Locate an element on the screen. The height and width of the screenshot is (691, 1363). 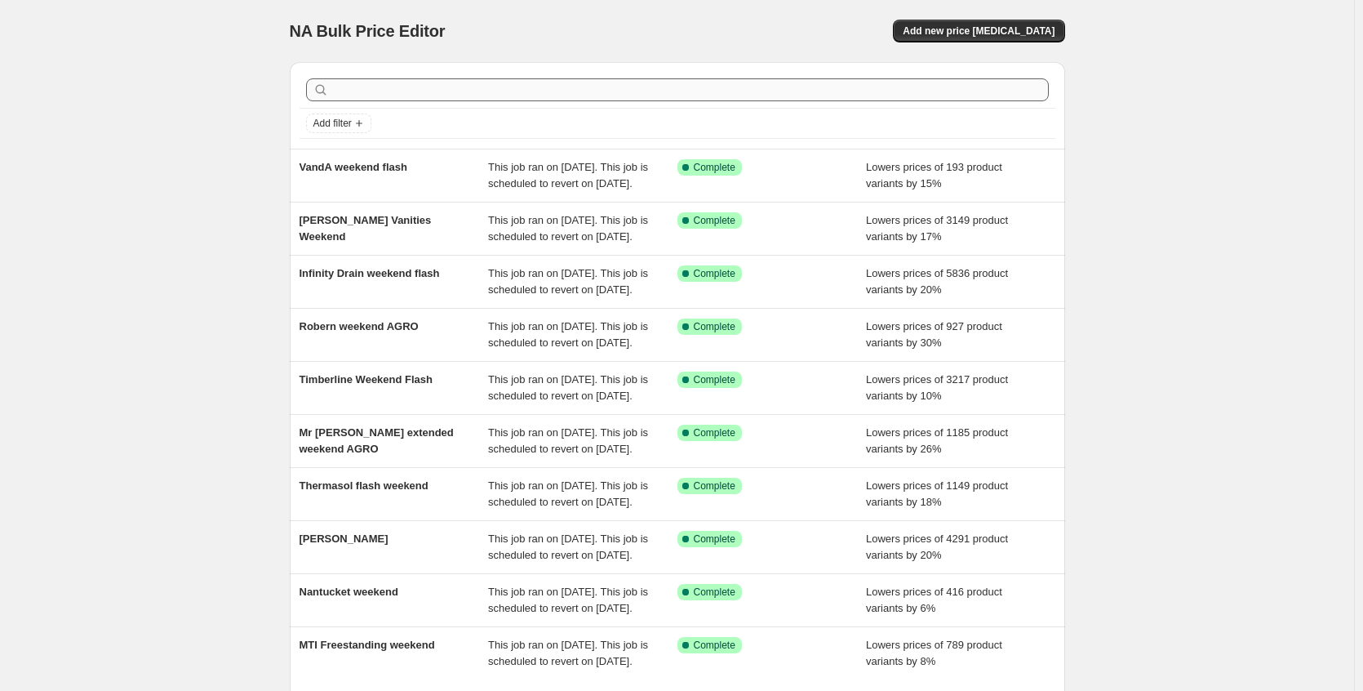
span: Robern weekend AGRO is located at coordinates (359, 326).